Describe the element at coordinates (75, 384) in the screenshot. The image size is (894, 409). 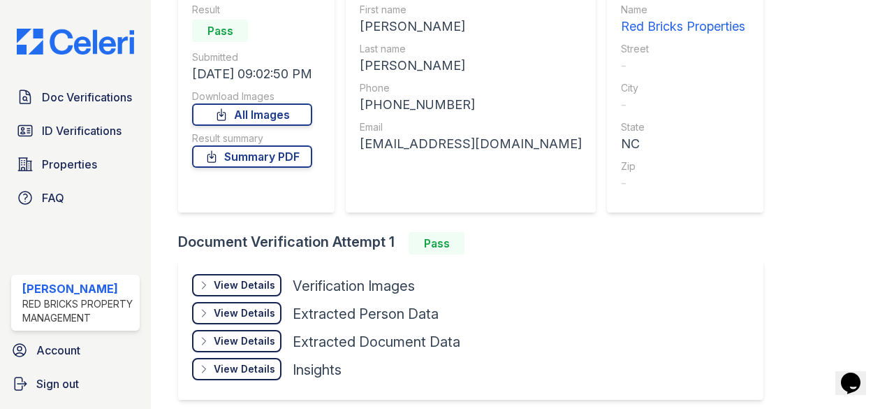
I see `a: Sign out` at that location.